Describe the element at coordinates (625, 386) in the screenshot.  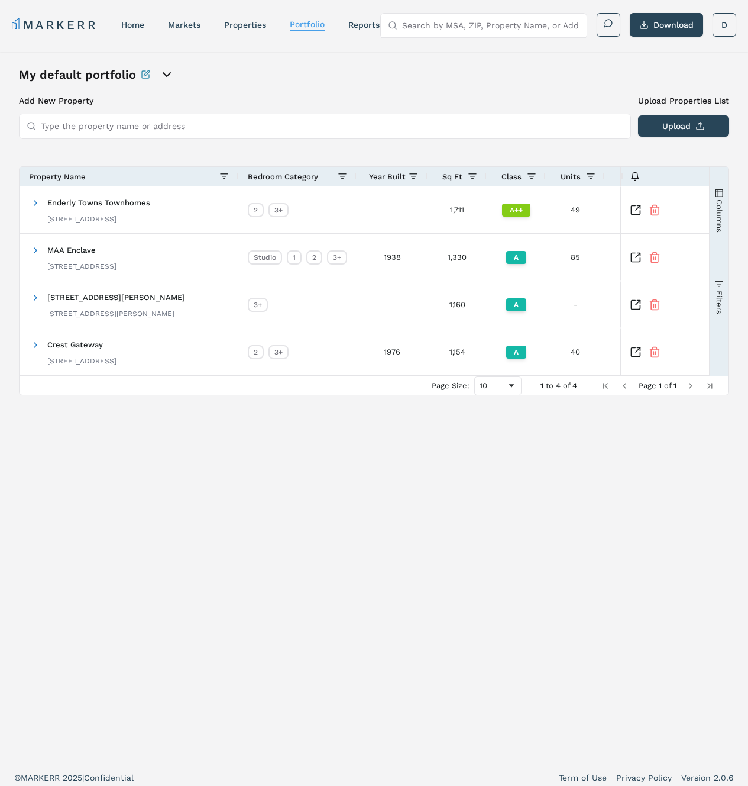
I see `div: Previous Page` at that location.